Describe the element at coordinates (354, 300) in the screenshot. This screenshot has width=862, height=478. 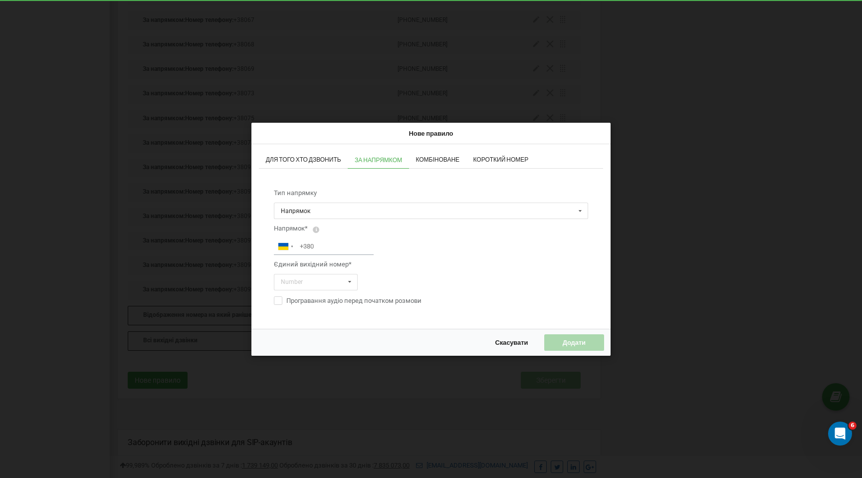
I see `span: Програвання аудіо перед початком розмови` at that location.